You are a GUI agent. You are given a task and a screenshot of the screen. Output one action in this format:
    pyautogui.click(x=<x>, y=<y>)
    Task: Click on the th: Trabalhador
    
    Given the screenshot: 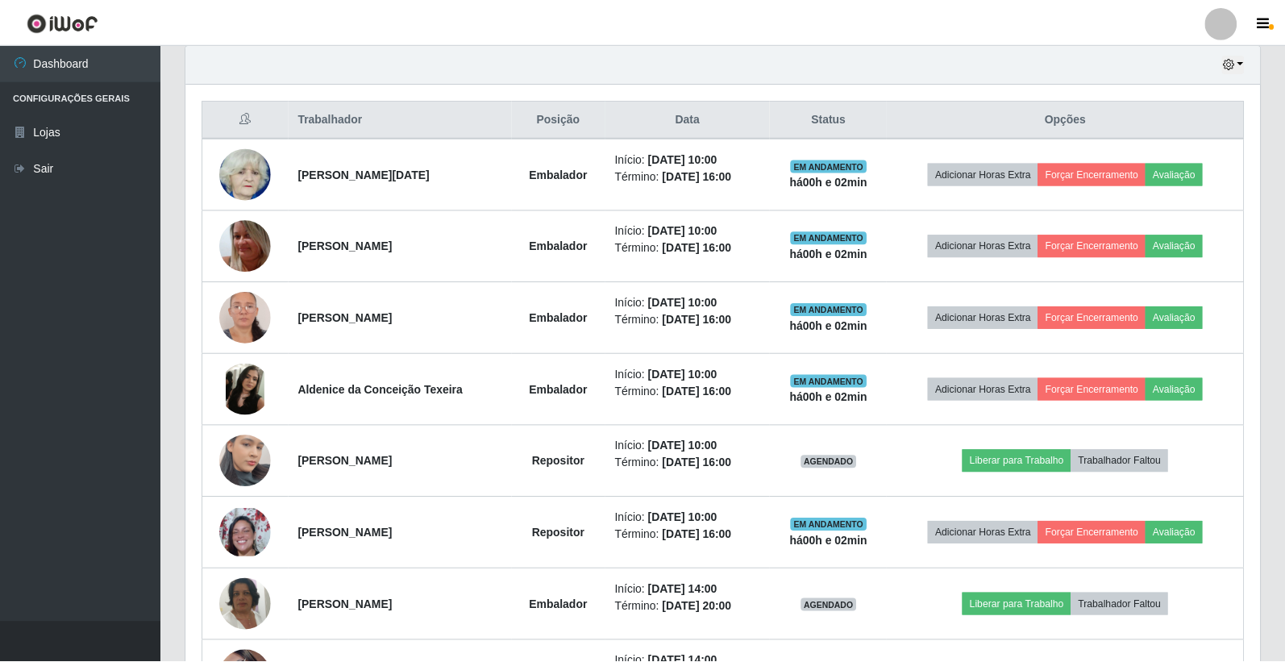 What is the action you would take?
    pyautogui.click(x=402, y=119)
    